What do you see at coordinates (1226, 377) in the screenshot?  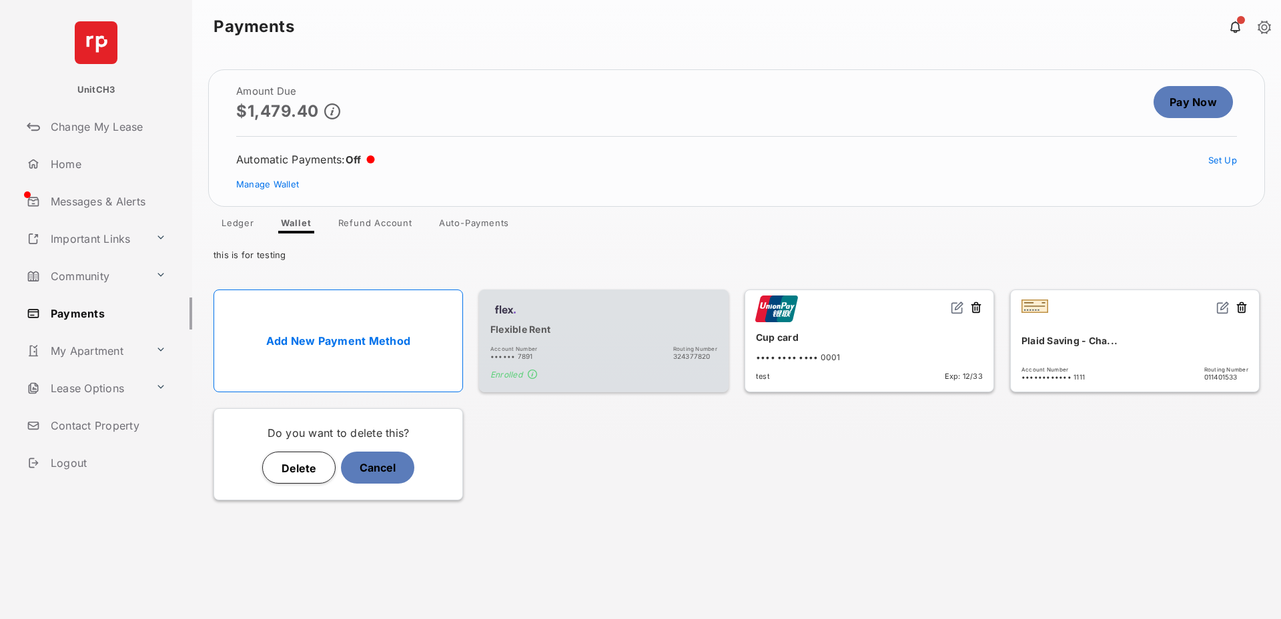 I see `span: 011401533` at bounding box center [1226, 377].